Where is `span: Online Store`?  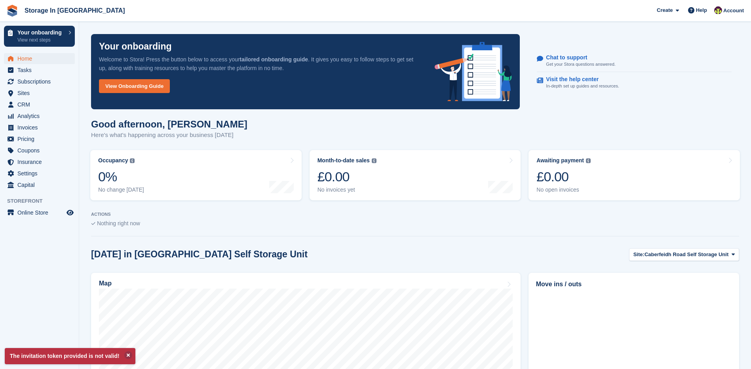 span: Online Store is located at coordinates (41, 212).